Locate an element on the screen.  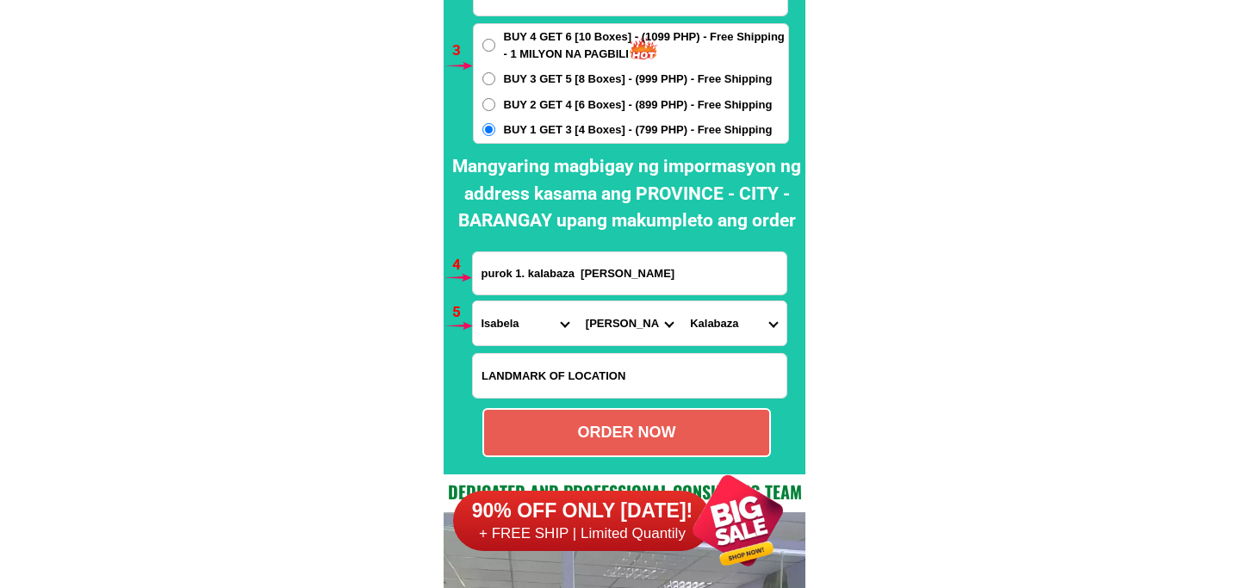
input: BUY 3 GET 5 [8 Boxes] - (999 PHP) - Free Shipping is located at coordinates (488, 78).